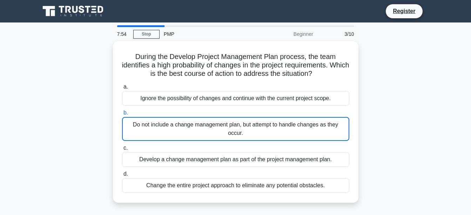  I want to click on div: Beginner, so click(287, 34).